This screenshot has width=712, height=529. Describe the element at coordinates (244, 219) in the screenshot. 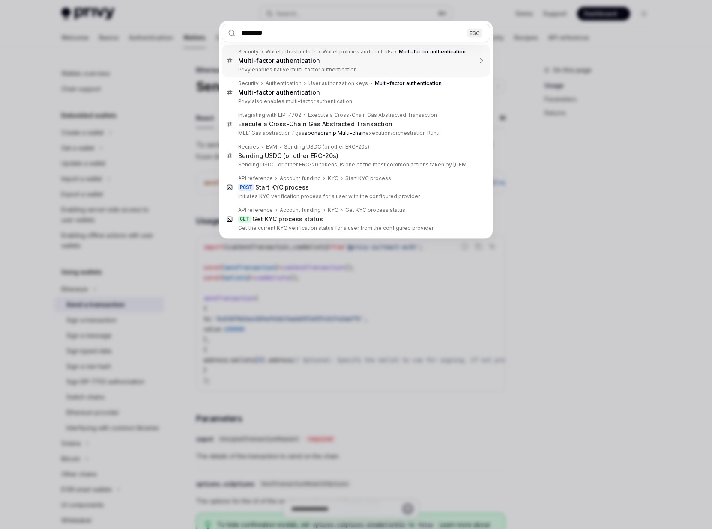

I see `div: GET` at that location.